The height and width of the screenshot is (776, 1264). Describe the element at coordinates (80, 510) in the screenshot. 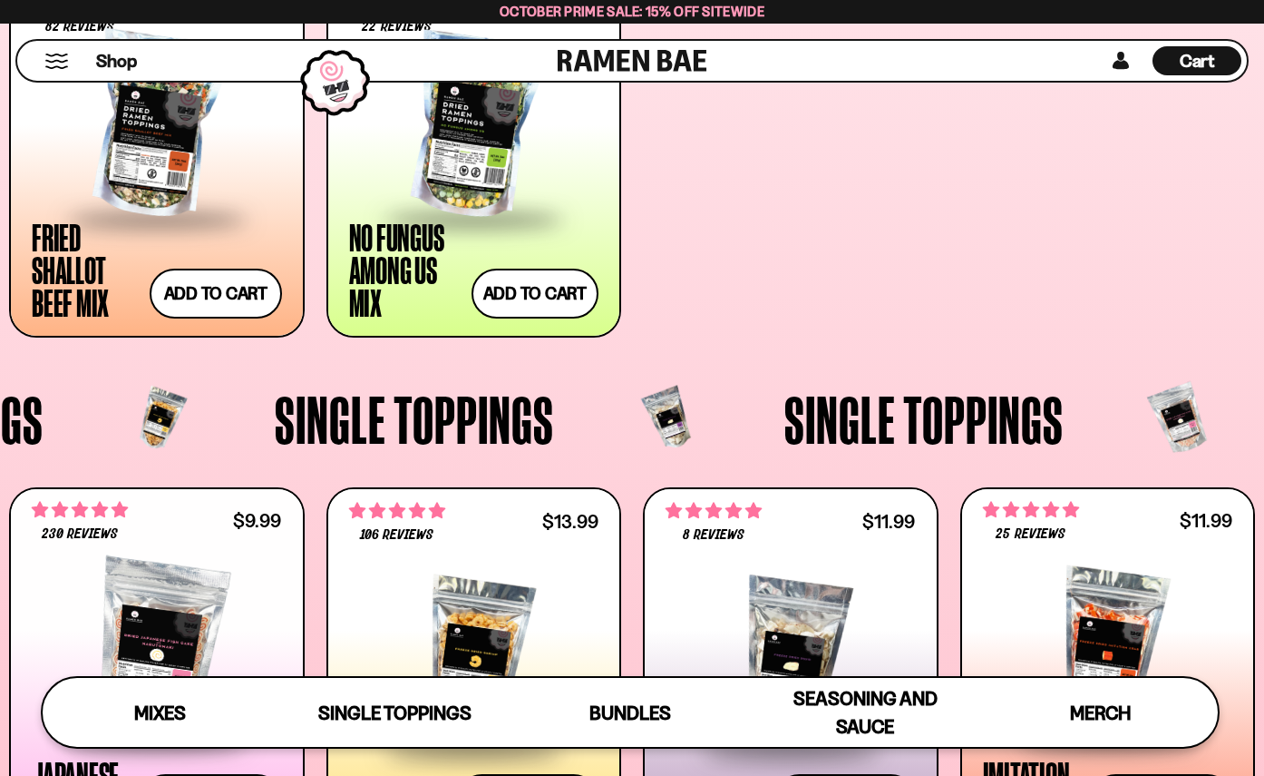

I see `span: 4.77 stars` at that location.